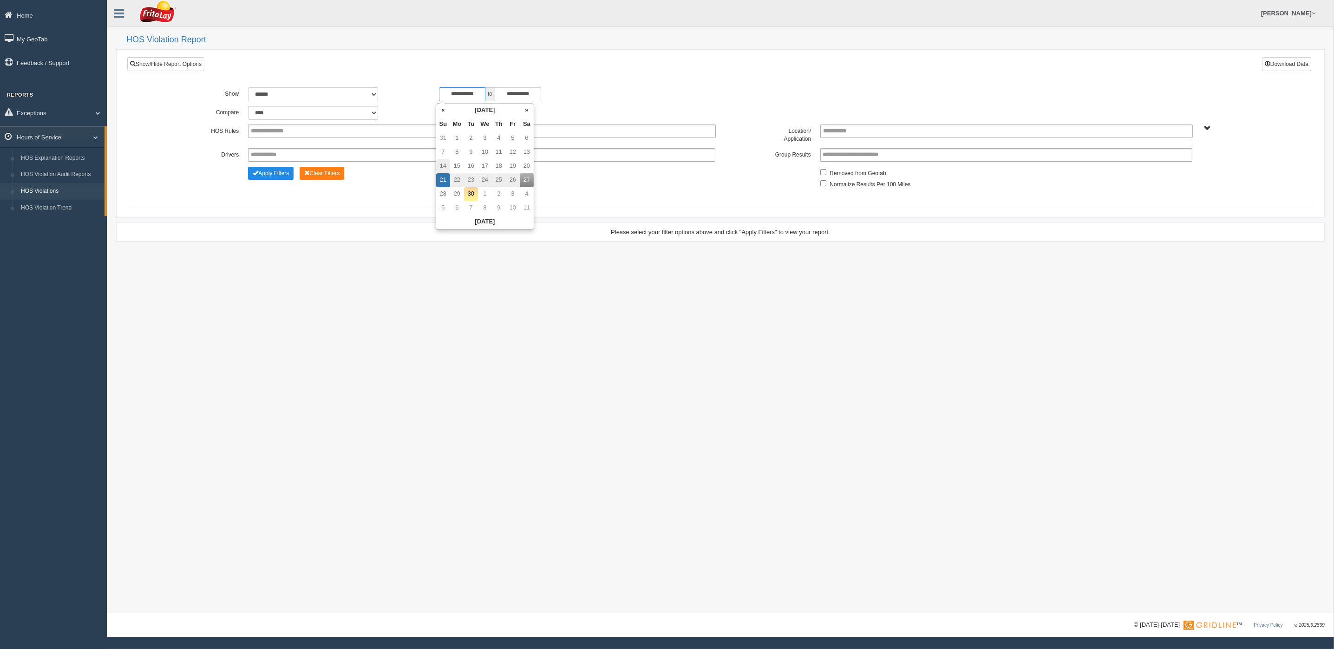 The image size is (1334, 649). Describe the element at coordinates (513, 152) in the screenshot. I see `td: 12` at that location.